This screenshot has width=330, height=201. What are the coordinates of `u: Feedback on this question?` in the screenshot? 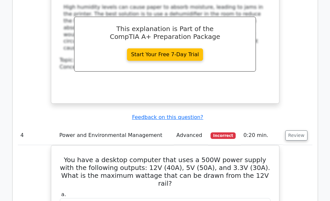 It's located at (168, 117).